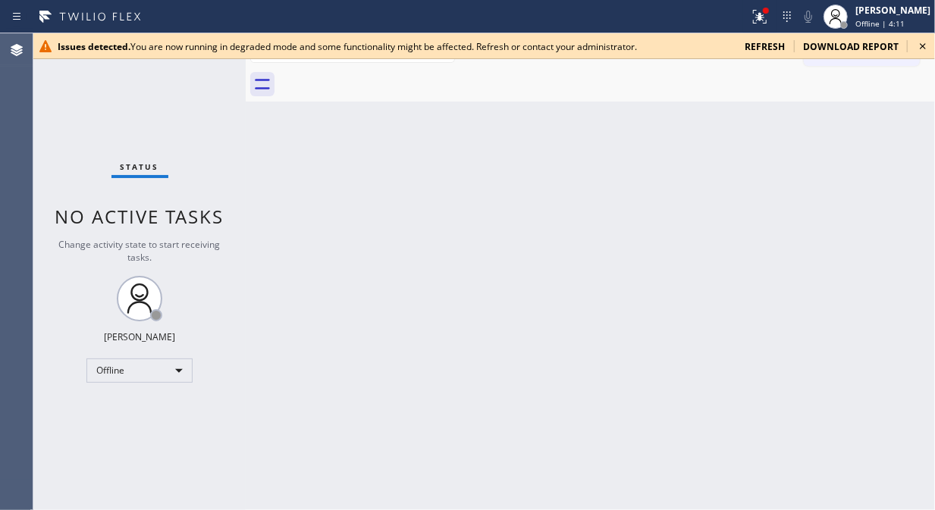 The height and width of the screenshot is (510, 935). Describe the element at coordinates (140, 216) in the screenshot. I see `span: No active tasks` at that location.